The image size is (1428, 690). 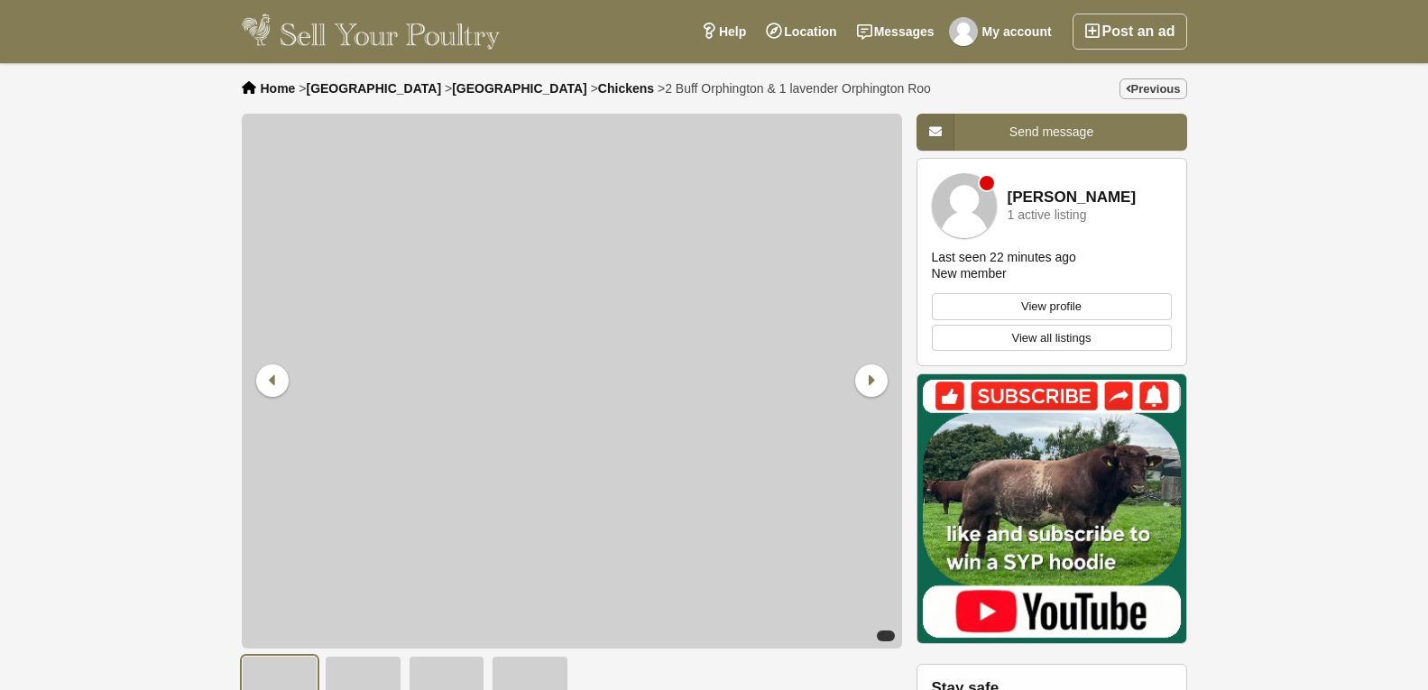 I want to click on a: My account, so click(x=1003, y=32).